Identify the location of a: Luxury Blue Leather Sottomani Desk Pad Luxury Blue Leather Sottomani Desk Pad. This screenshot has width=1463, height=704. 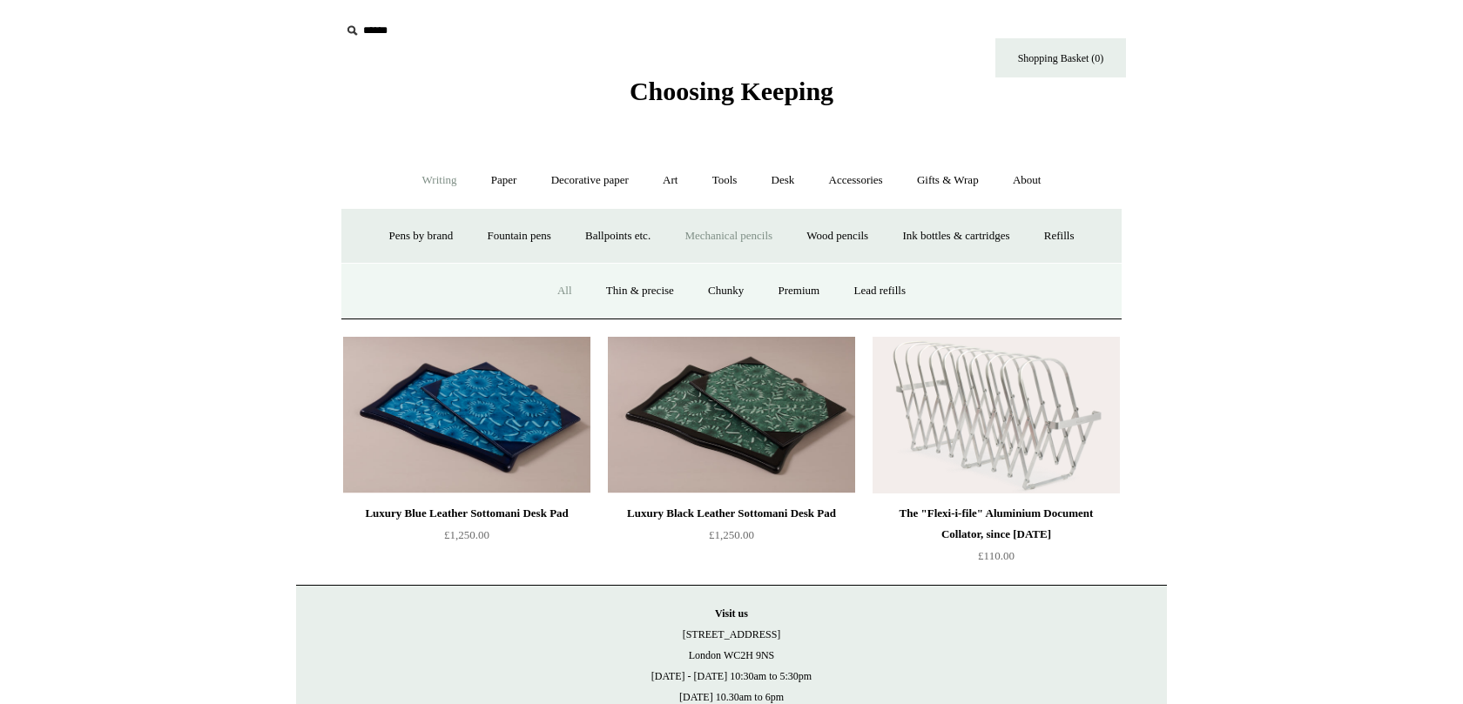
(467, 415).